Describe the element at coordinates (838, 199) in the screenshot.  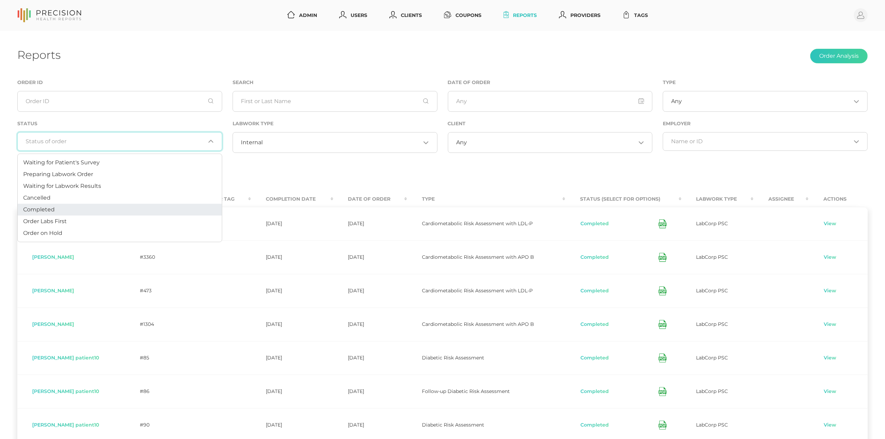
I see `th: Actions` at that location.